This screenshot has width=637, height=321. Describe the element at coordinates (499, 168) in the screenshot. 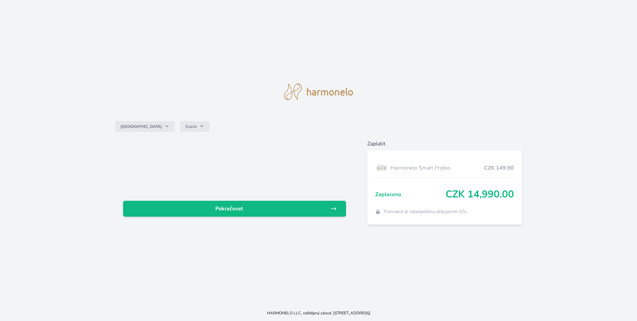

I see `span: CZK 149.90` at that location.